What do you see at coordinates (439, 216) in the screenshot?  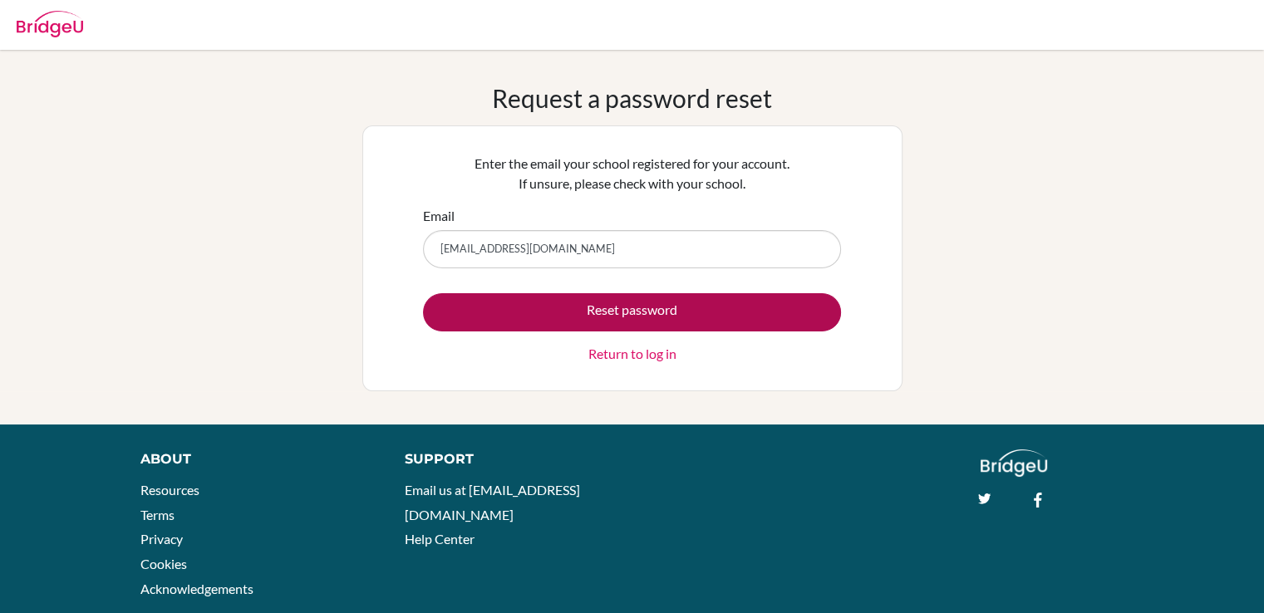 I see `label: Email` at bounding box center [439, 216].